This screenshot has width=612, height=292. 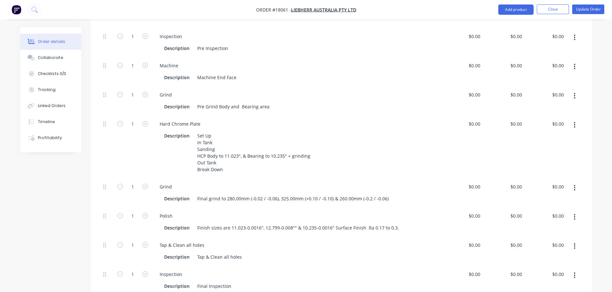 I want to click on div: Linked Orders, so click(x=52, y=106).